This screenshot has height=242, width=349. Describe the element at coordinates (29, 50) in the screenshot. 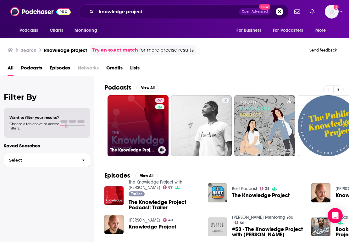

I see `h3: Search` at that location.